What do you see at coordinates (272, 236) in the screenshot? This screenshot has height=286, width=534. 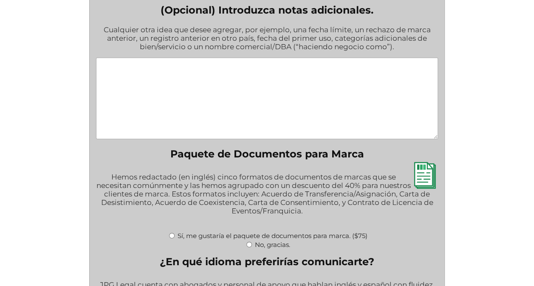 I see `label: Sí, me gustaría el paquete de documentos para marca. ($75)` at bounding box center [272, 236].